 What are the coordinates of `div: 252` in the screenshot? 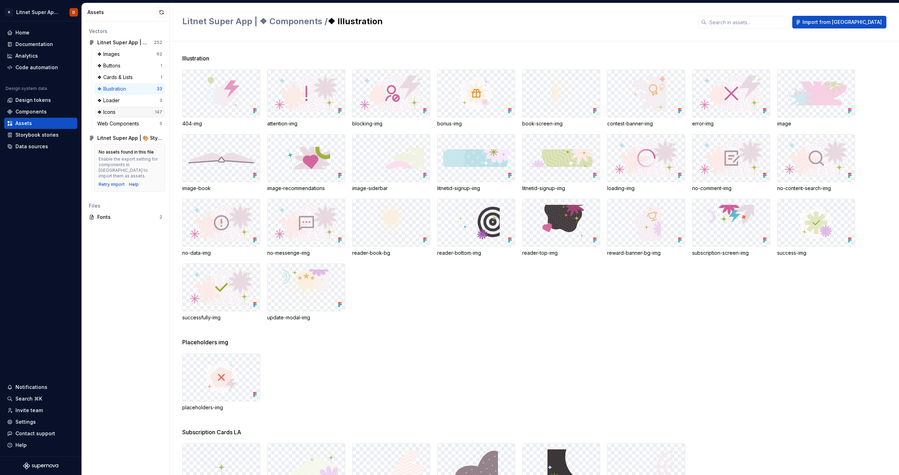 It's located at (158, 42).